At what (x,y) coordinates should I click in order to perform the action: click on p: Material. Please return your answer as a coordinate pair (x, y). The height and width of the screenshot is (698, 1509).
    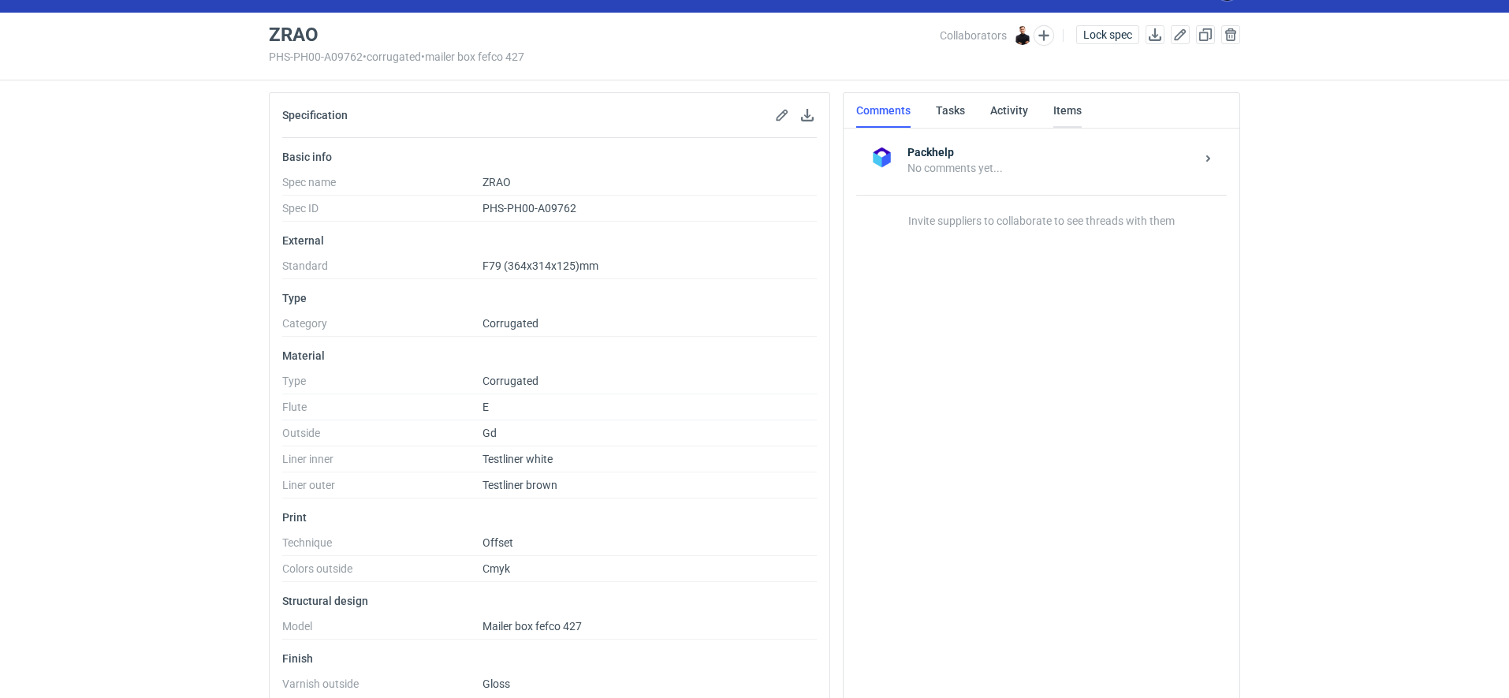
    Looking at the image, I should click on (549, 356).